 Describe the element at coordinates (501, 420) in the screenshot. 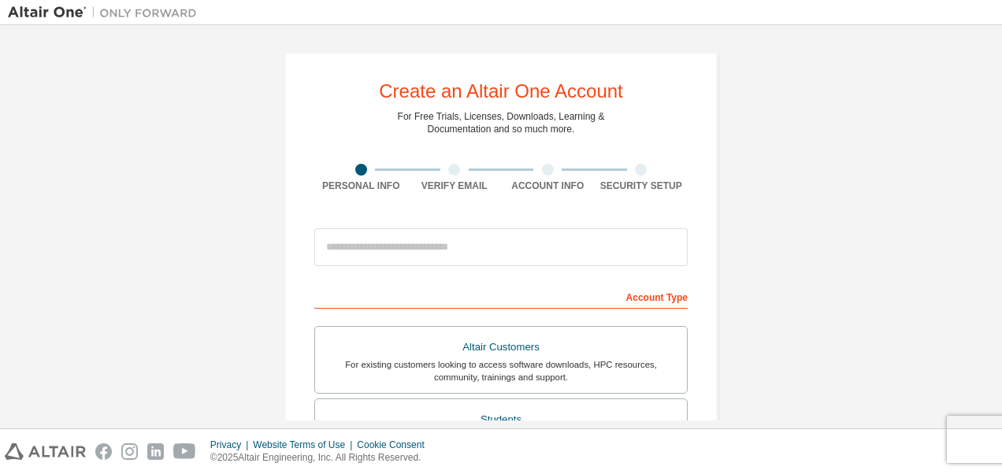

I see `div: Students` at that location.